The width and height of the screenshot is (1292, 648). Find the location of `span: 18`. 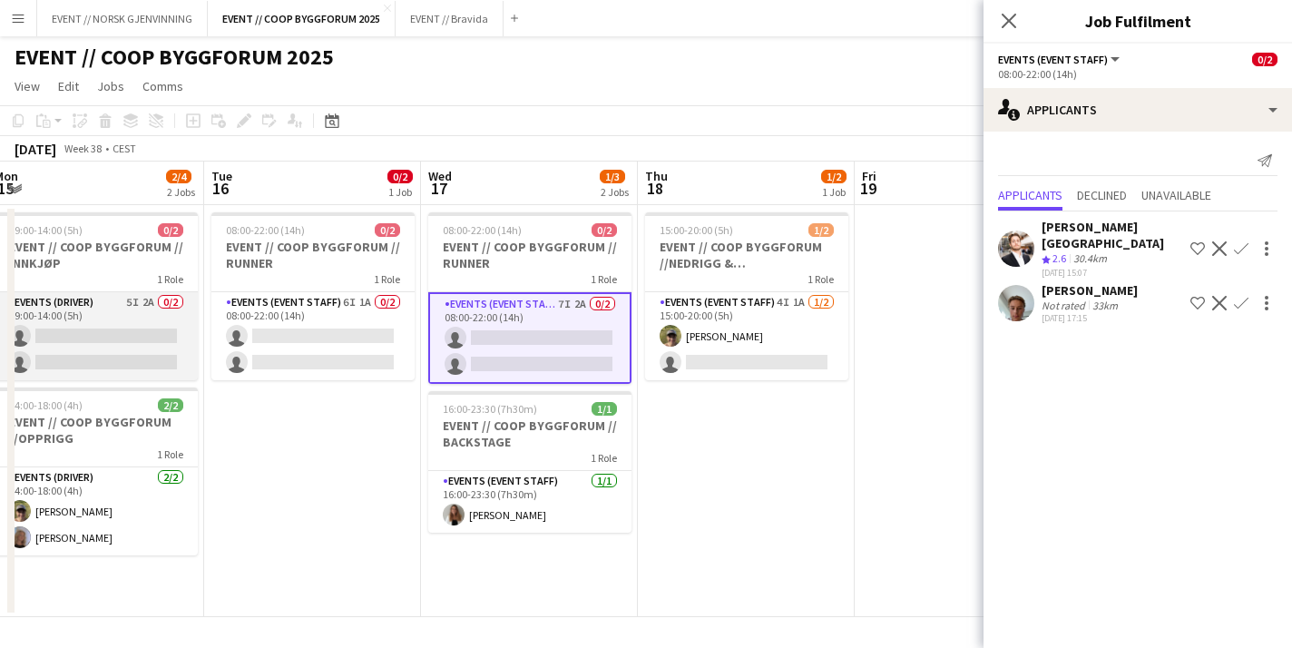

span: 18 is located at coordinates (655, 188).